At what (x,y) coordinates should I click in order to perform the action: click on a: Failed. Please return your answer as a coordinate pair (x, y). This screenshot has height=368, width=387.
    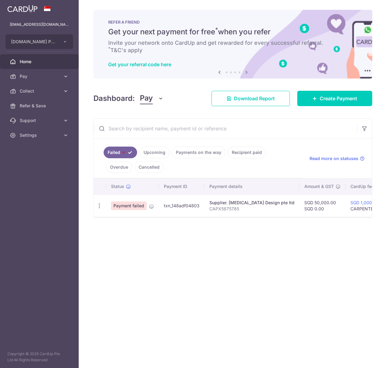
    Looking at the image, I should click on (120, 153).